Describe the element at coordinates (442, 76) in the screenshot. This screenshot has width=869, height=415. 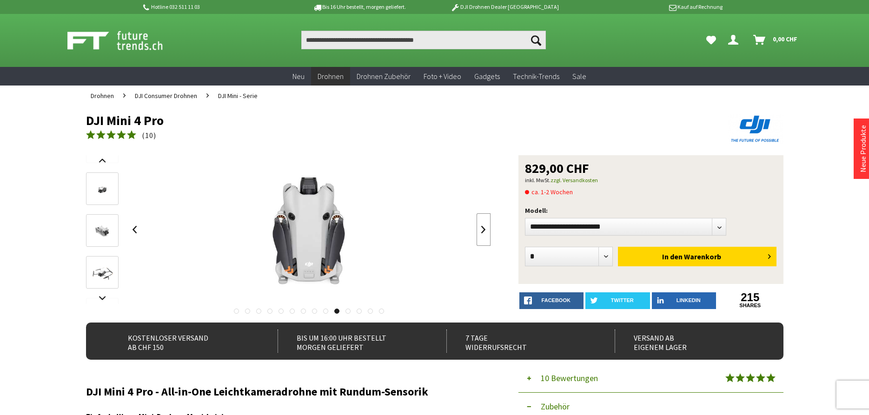
I see `a: Foto + Video` at that location.